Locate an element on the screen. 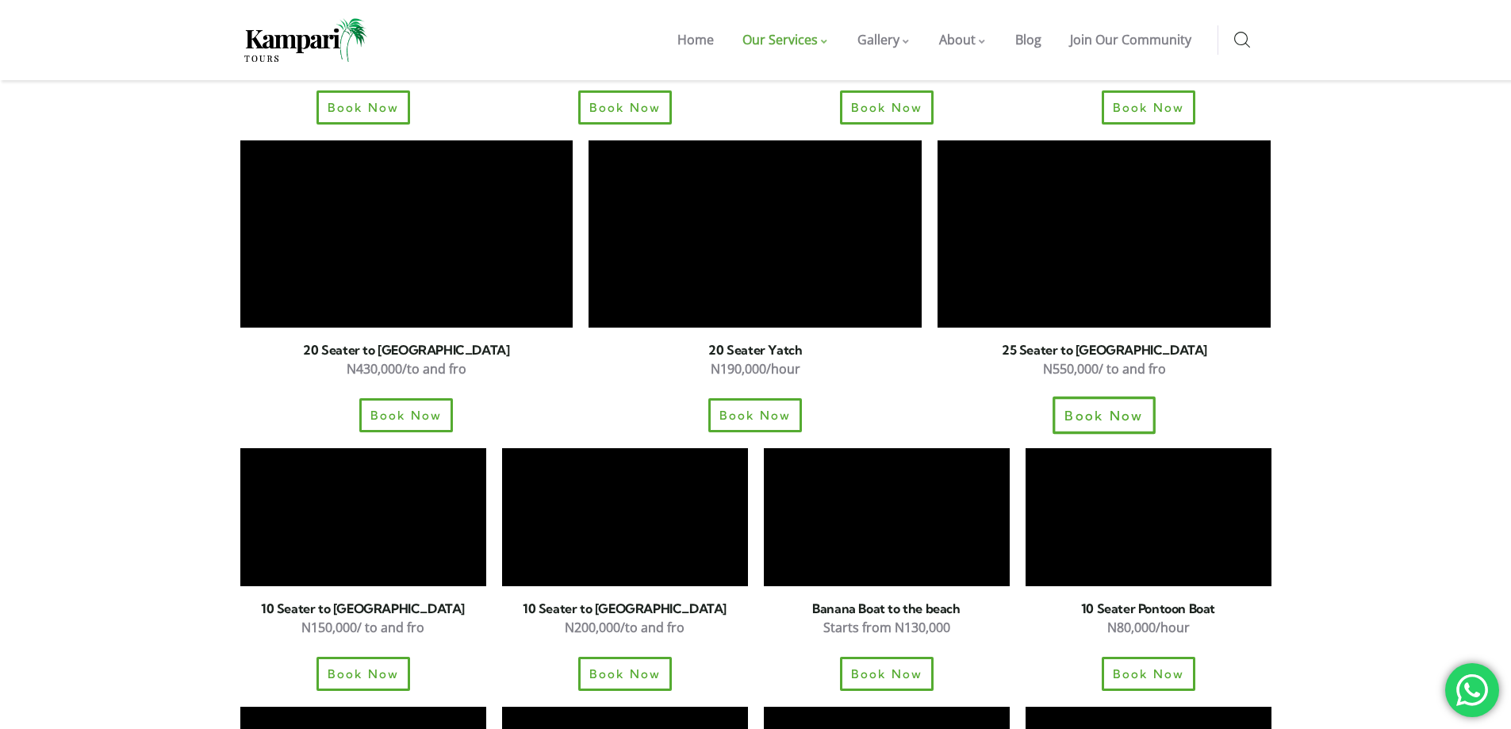 This screenshot has width=1511, height=729. p: N150,000/ to and fro is located at coordinates (363, 627).